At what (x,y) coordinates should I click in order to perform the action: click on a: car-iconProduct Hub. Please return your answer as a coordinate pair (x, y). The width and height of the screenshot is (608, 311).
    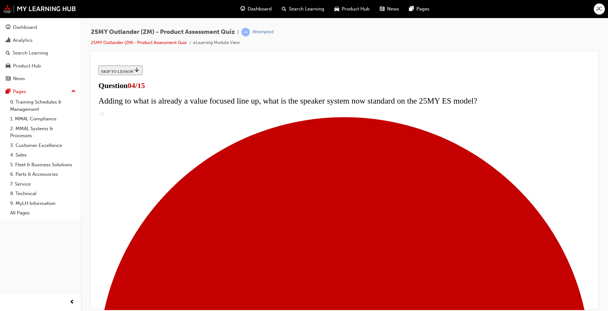
    Looking at the image, I should click on (352, 9).